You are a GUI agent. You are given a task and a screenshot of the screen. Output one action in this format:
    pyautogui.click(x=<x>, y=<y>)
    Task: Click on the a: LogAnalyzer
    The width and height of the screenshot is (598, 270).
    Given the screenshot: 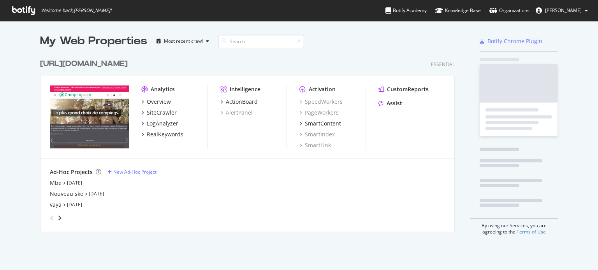 What is the action you would take?
    pyautogui.click(x=160, y=124)
    